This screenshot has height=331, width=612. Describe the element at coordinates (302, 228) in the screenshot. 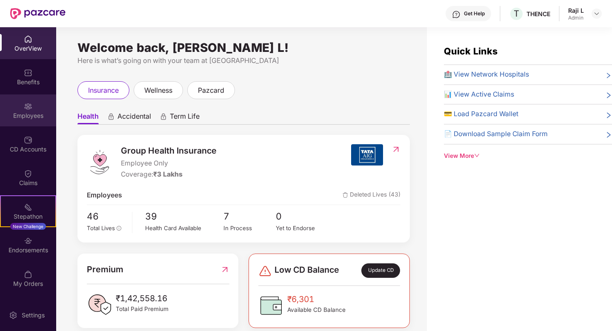

I see `div: Yet to Endorse` at that location.